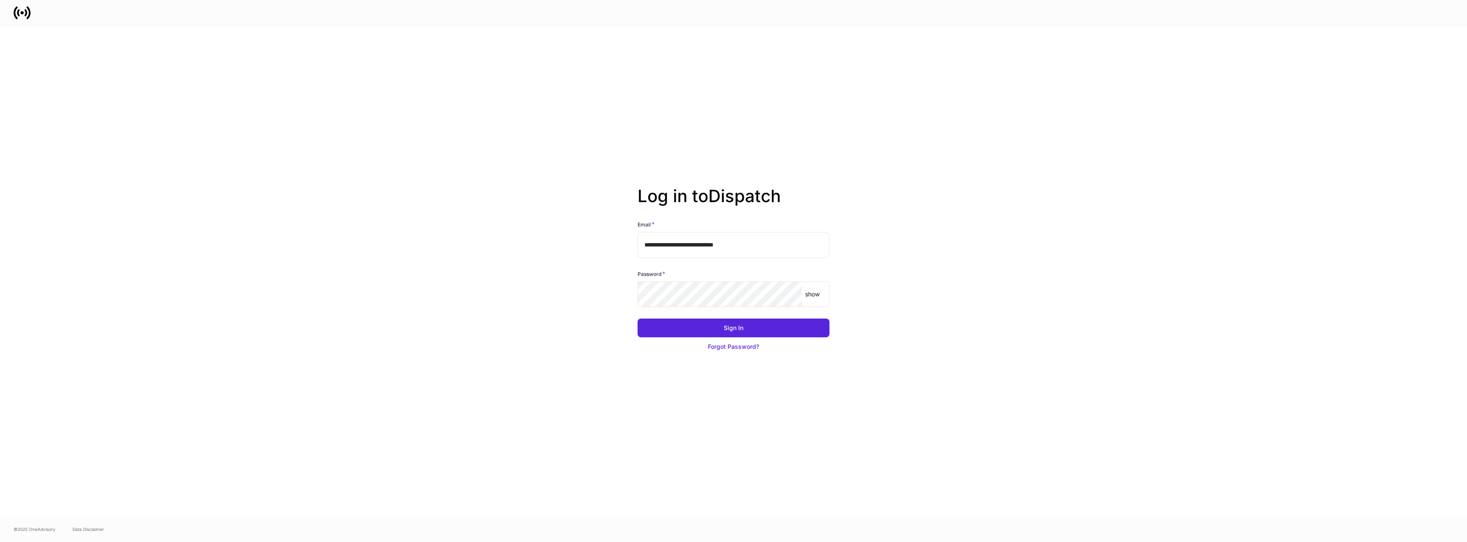 Image resolution: width=1467 pixels, height=542 pixels. What do you see at coordinates (813, 294) in the screenshot?
I see `p: show` at bounding box center [813, 294].